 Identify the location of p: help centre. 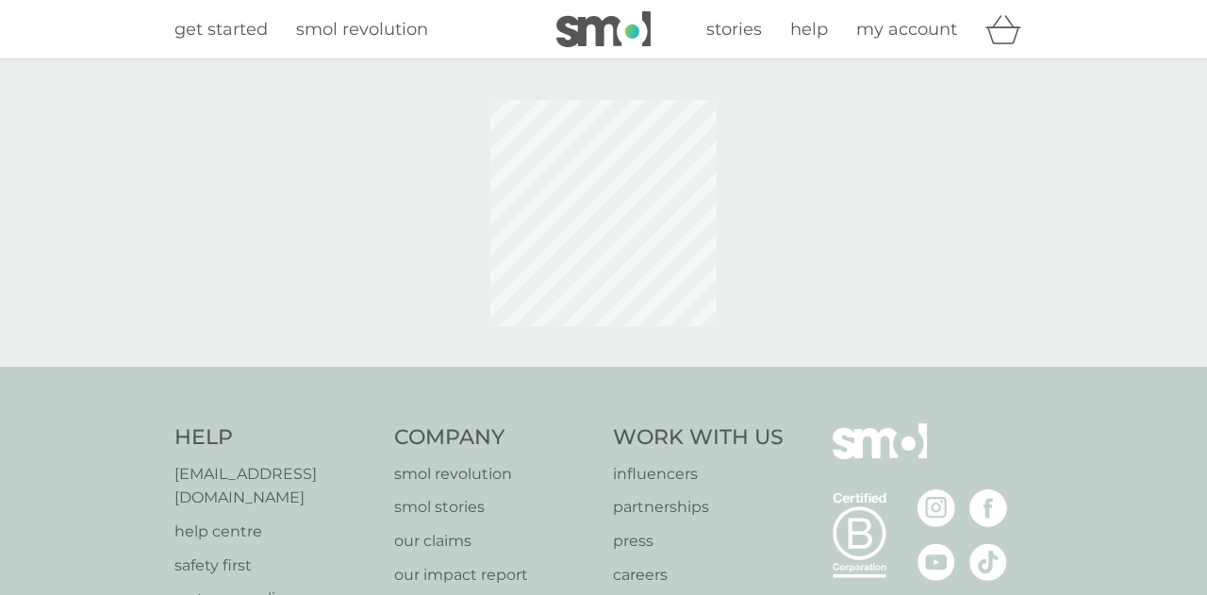
(274, 532).